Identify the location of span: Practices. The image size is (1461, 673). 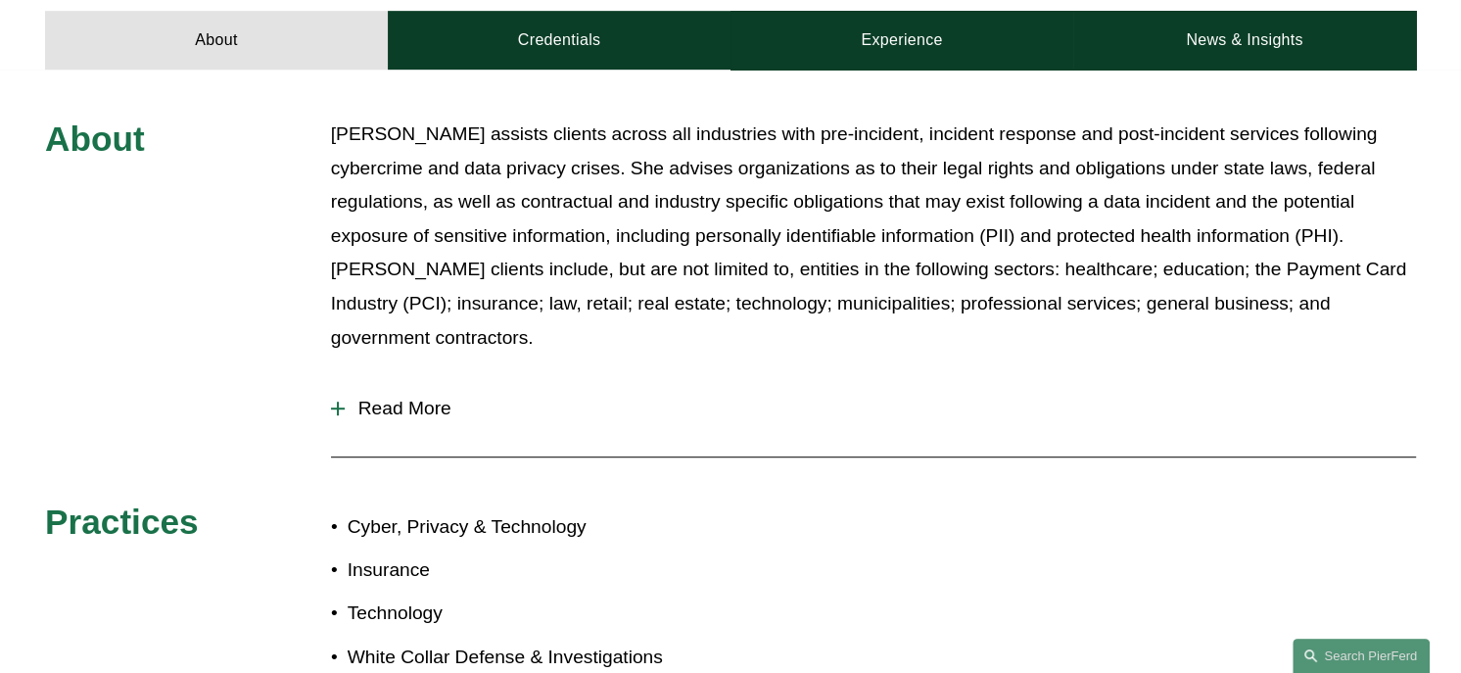
(121, 521).